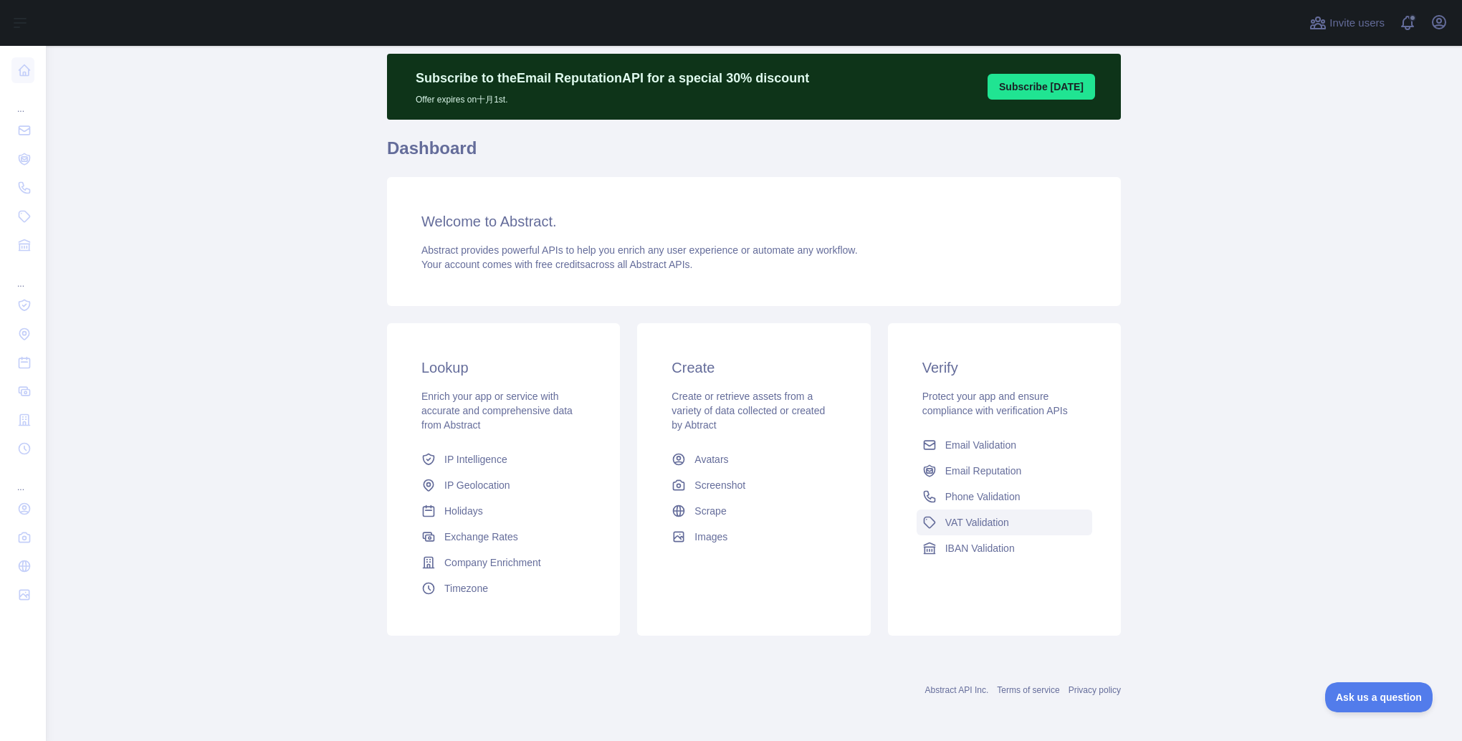  I want to click on a: Images, so click(753, 537).